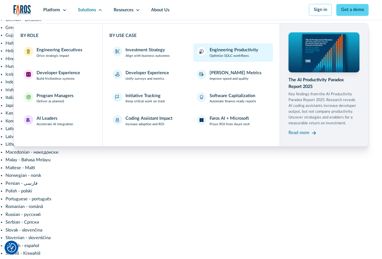 This screenshot has height=259, width=382. I want to click on a: Korean - 한국어, so click(21, 121).